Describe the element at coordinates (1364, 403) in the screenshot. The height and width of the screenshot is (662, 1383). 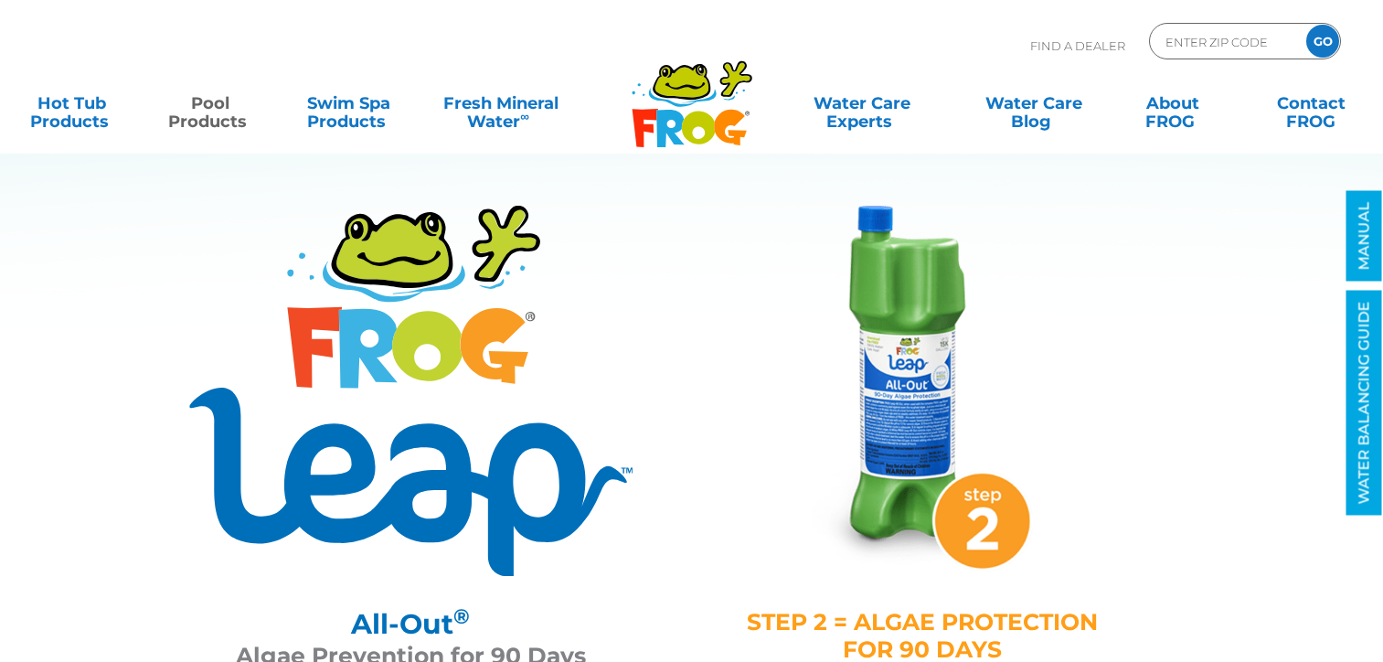
I see `a: WATER BALANCING GUIDE` at that location.